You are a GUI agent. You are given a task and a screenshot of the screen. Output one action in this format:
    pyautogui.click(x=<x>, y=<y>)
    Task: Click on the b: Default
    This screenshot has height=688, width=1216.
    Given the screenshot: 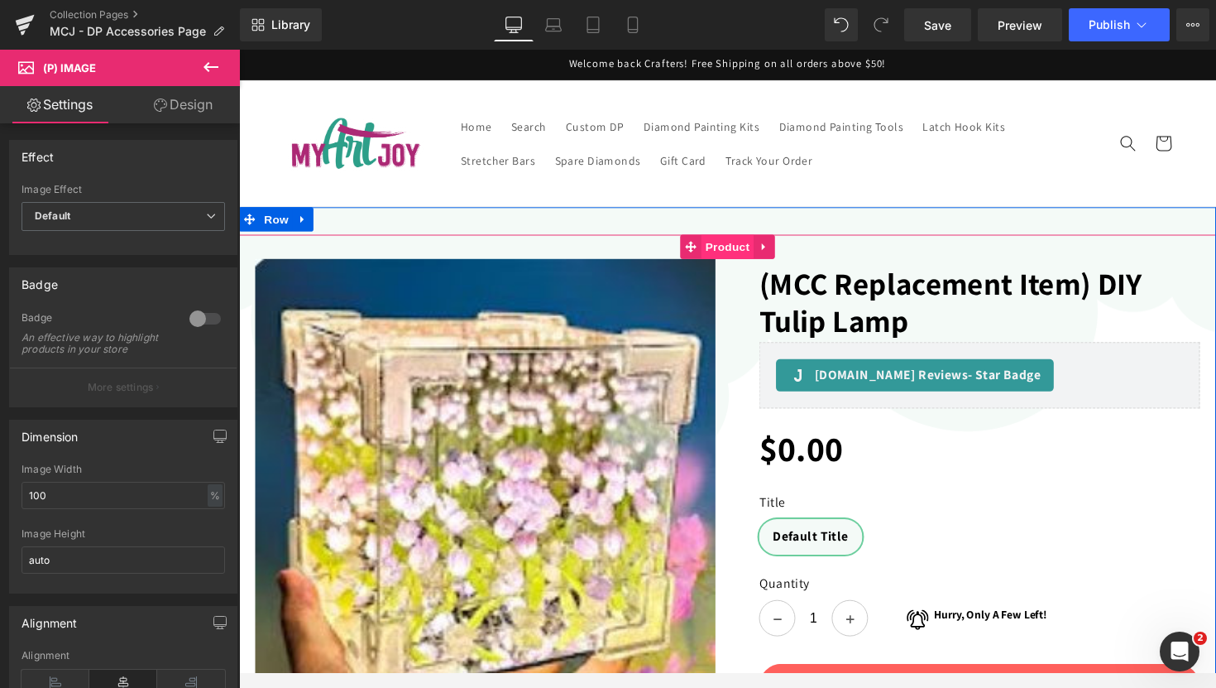 What is the action you would take?
    pyautogui.click(x=52, y=215)
    